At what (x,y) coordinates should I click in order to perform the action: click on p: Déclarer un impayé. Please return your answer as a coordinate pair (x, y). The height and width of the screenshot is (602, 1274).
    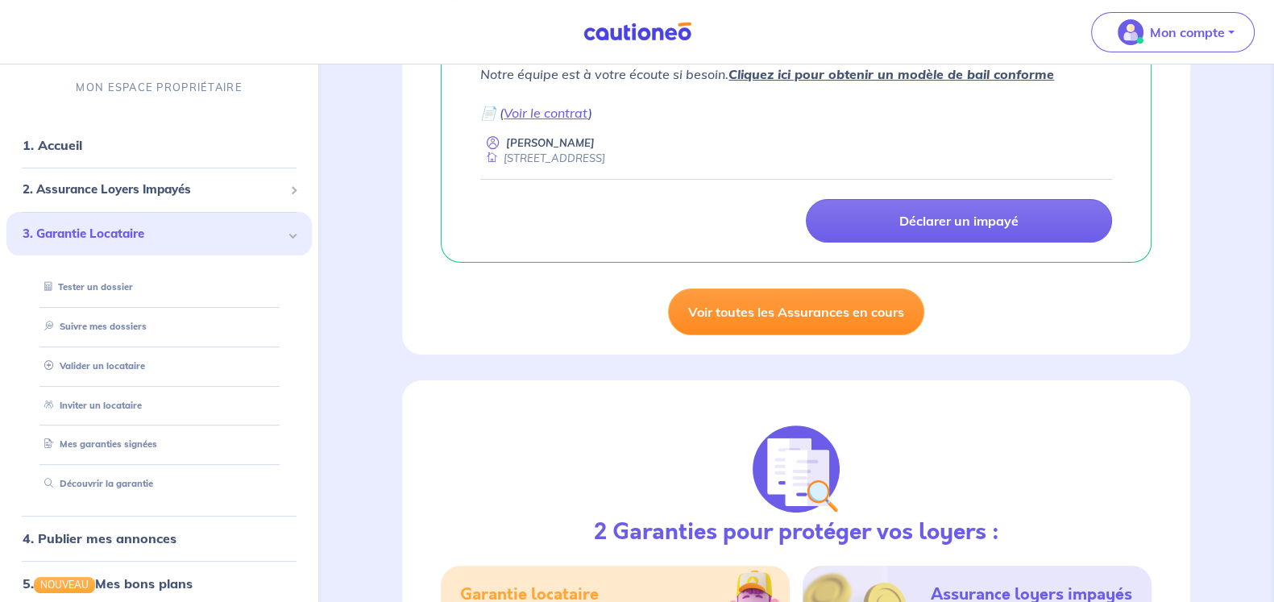
    Looking at the image, I should click on (959, 221).